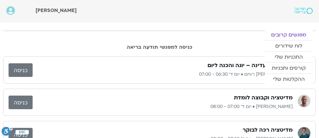 This screenshot has height=138, width=319. Describe the element at coordinates (289, 46) in the screenshot. I see `a: לוח שידורים` at that location.